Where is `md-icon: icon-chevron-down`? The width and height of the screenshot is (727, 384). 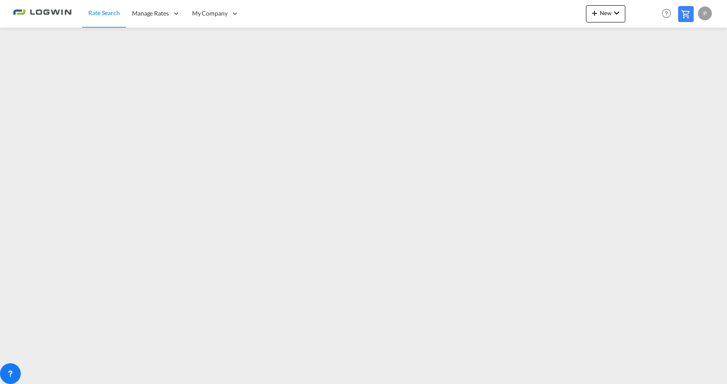 md-icon: icon-chevron-down is located at coordinates (616, 13).